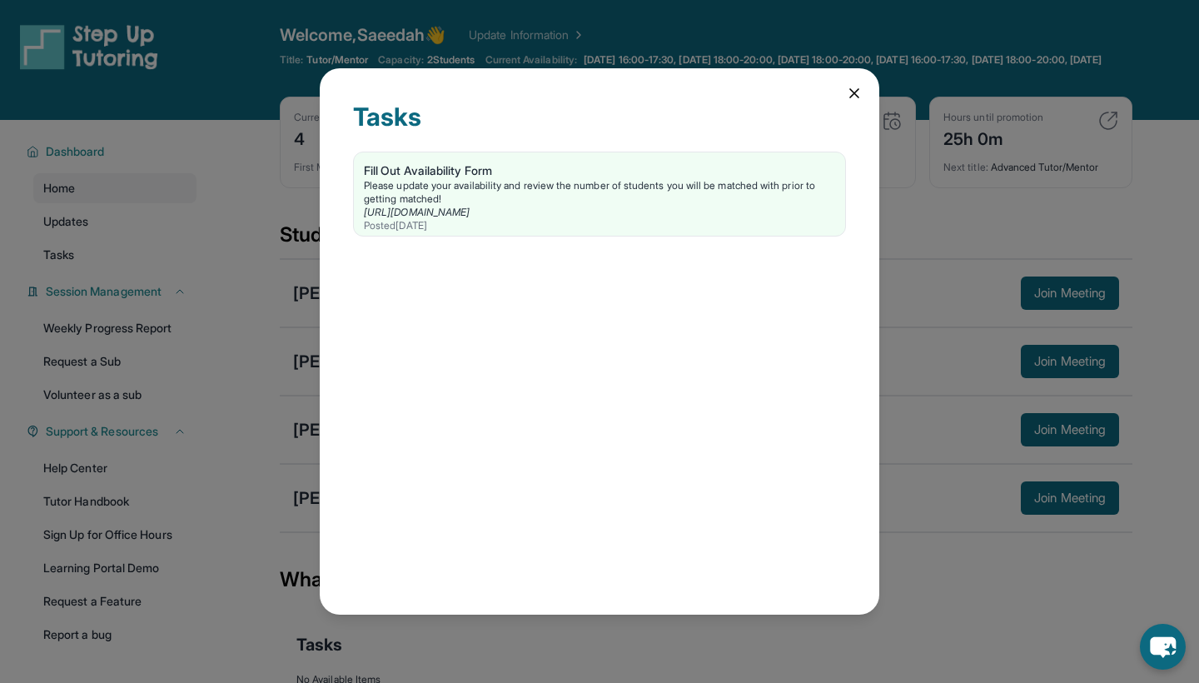 The width and height of the screenshot is (1199, 683). Describe the element at coordinates (599, 171) in the screenshot. I see `div: Fill Out Availability Form` at that location.